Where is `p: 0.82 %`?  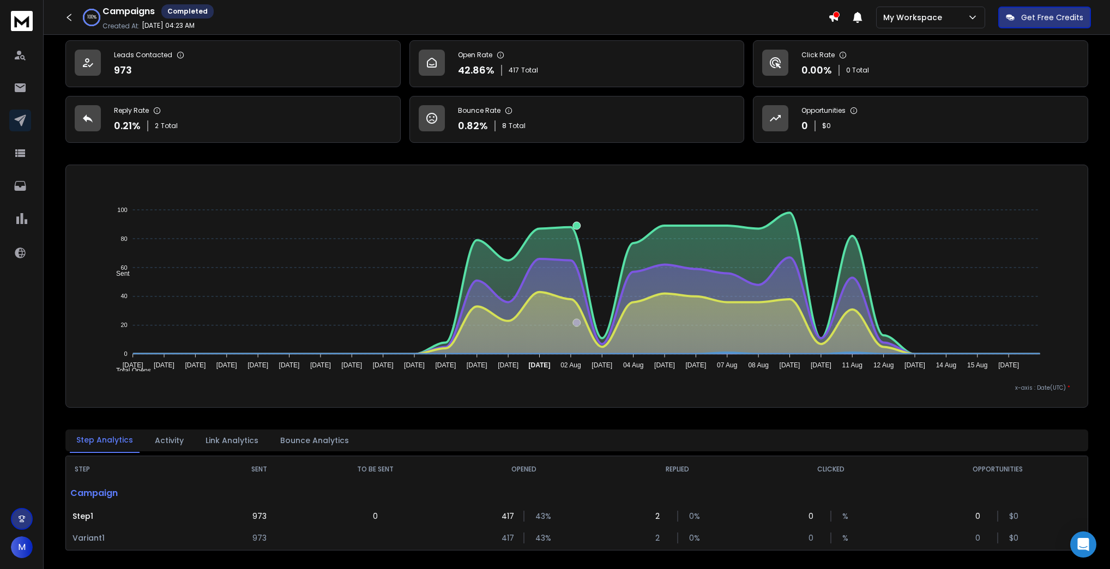 p: 0.82 % is located at coordinates (473, 126).